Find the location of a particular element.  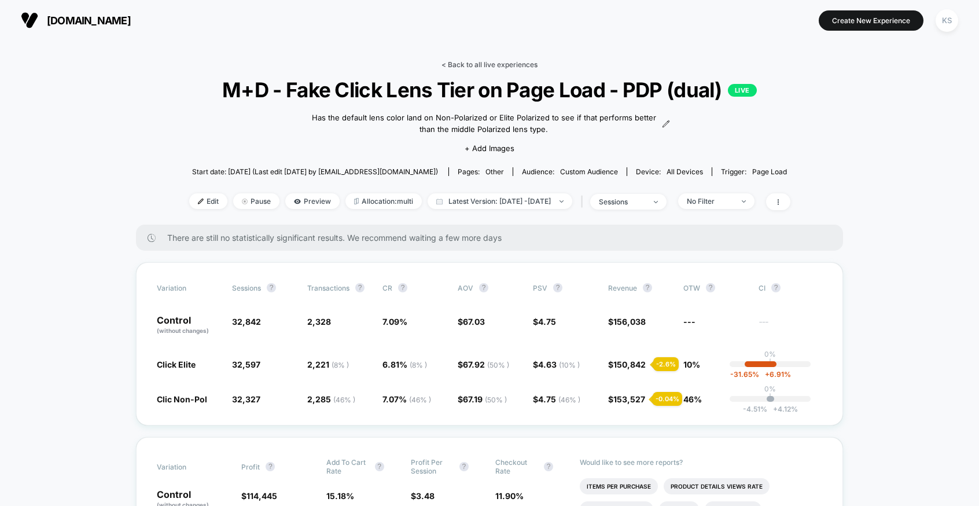

span: PSV is located at coordinates (540, 288).